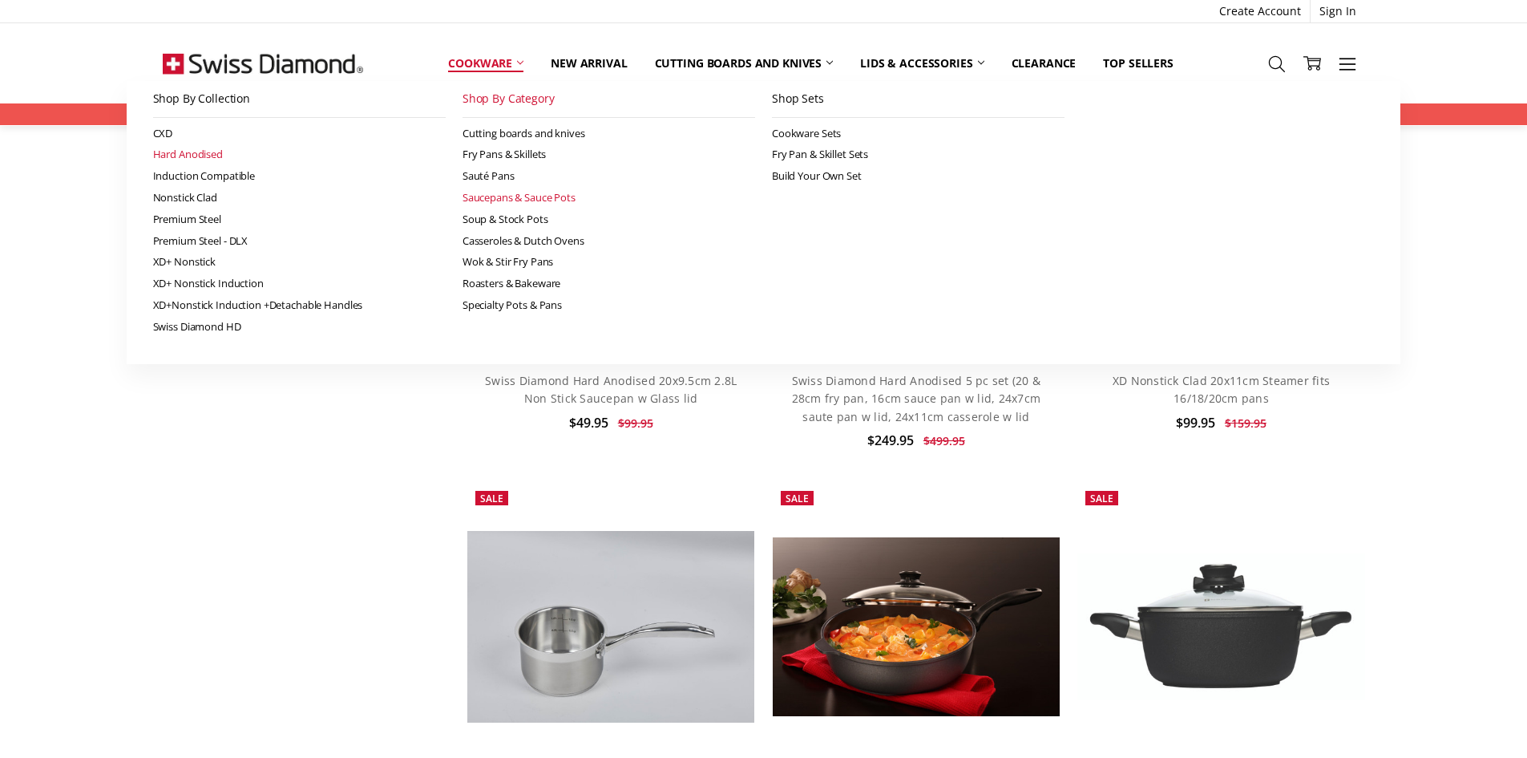  I want to click on a: Top Sellers, so click(1137, 63).